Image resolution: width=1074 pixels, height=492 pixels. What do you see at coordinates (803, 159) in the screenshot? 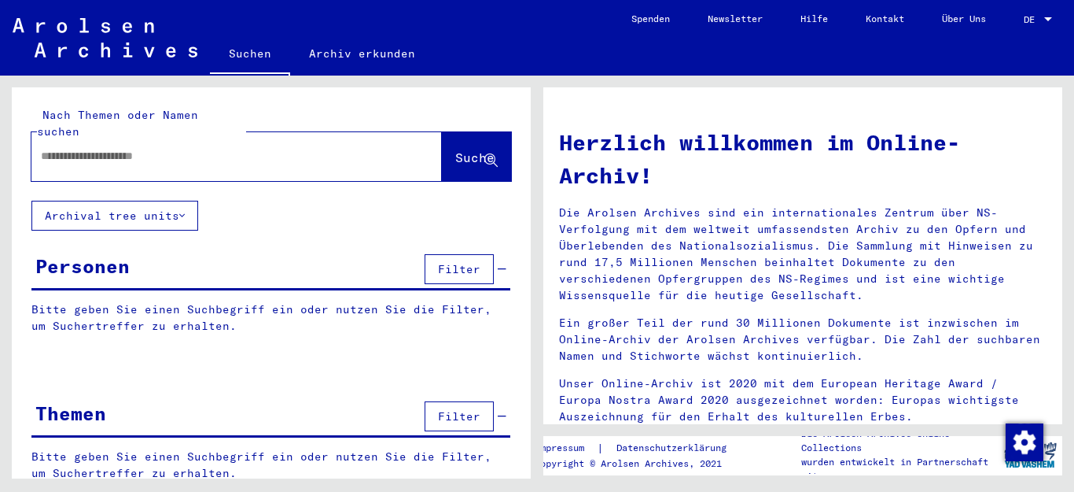
I see `h1: Herzlich willkommen im Online-Archiv!` at bounding box center [803, 159].